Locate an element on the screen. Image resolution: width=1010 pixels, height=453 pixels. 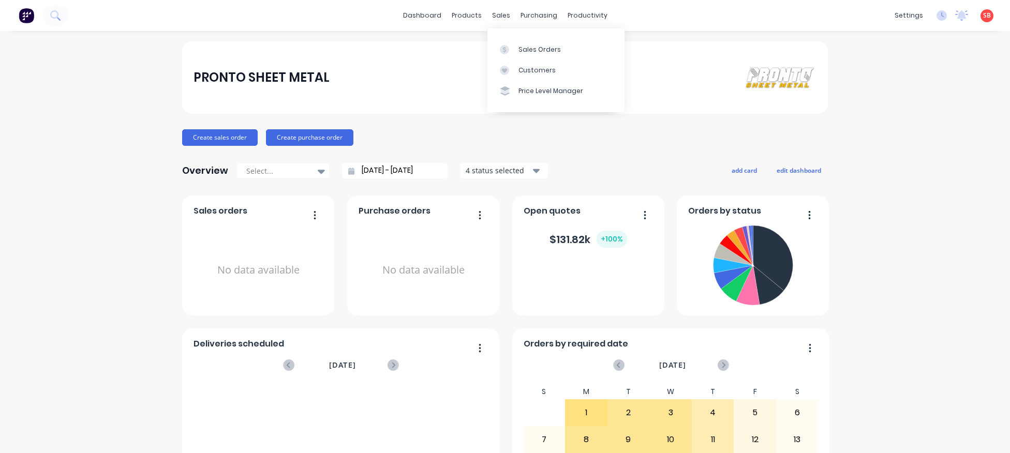
div: 8 is located at coordinates (586, 440).